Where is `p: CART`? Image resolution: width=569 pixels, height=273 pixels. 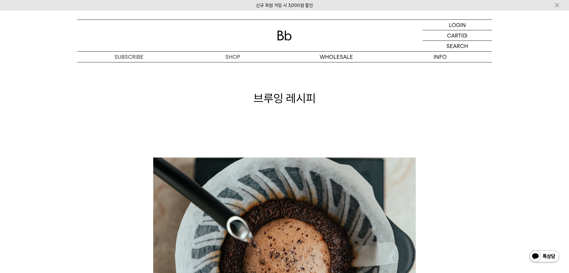
p: CART is located at coordinates (454, 35).